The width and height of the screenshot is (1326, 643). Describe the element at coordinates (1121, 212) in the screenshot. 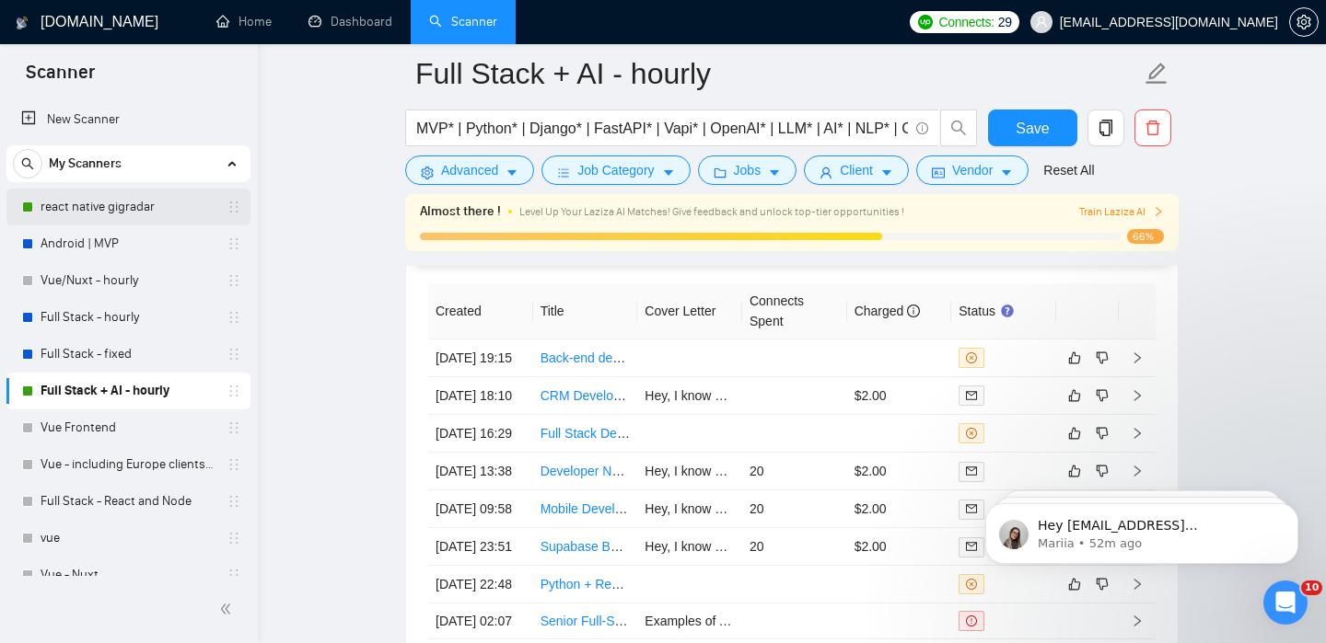

I see `span: Train Laziza AI` at that location.